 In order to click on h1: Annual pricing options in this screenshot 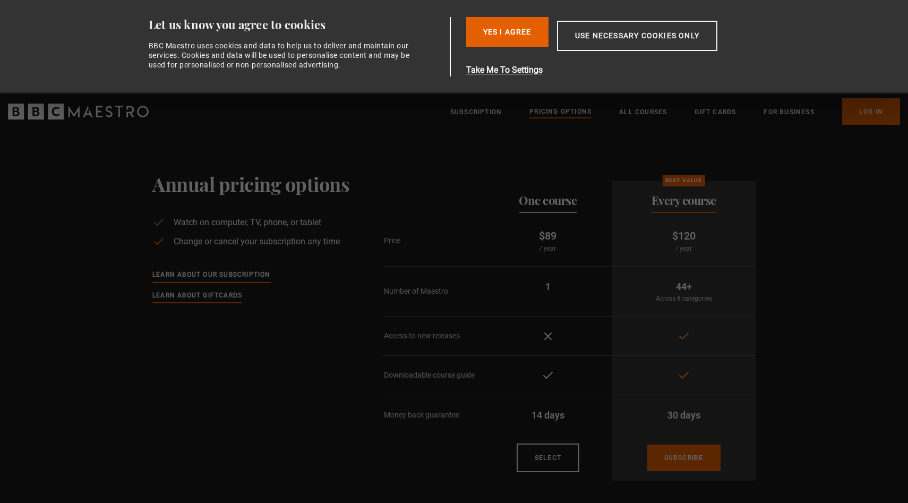, I will do `click(251, 184)`.